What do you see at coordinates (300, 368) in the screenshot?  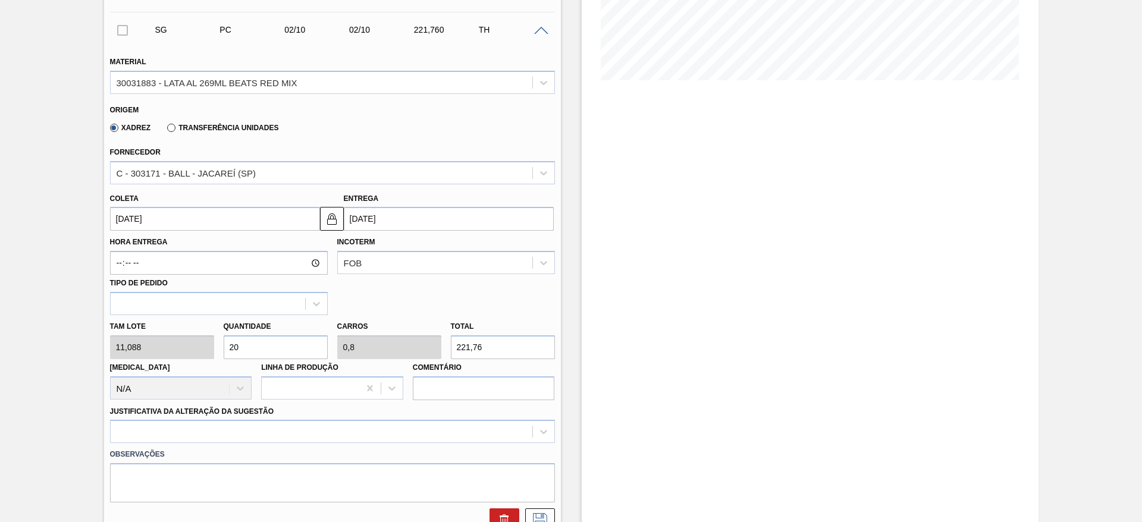 I see `label: Linha de Produção` at bounding box center [300, 368].